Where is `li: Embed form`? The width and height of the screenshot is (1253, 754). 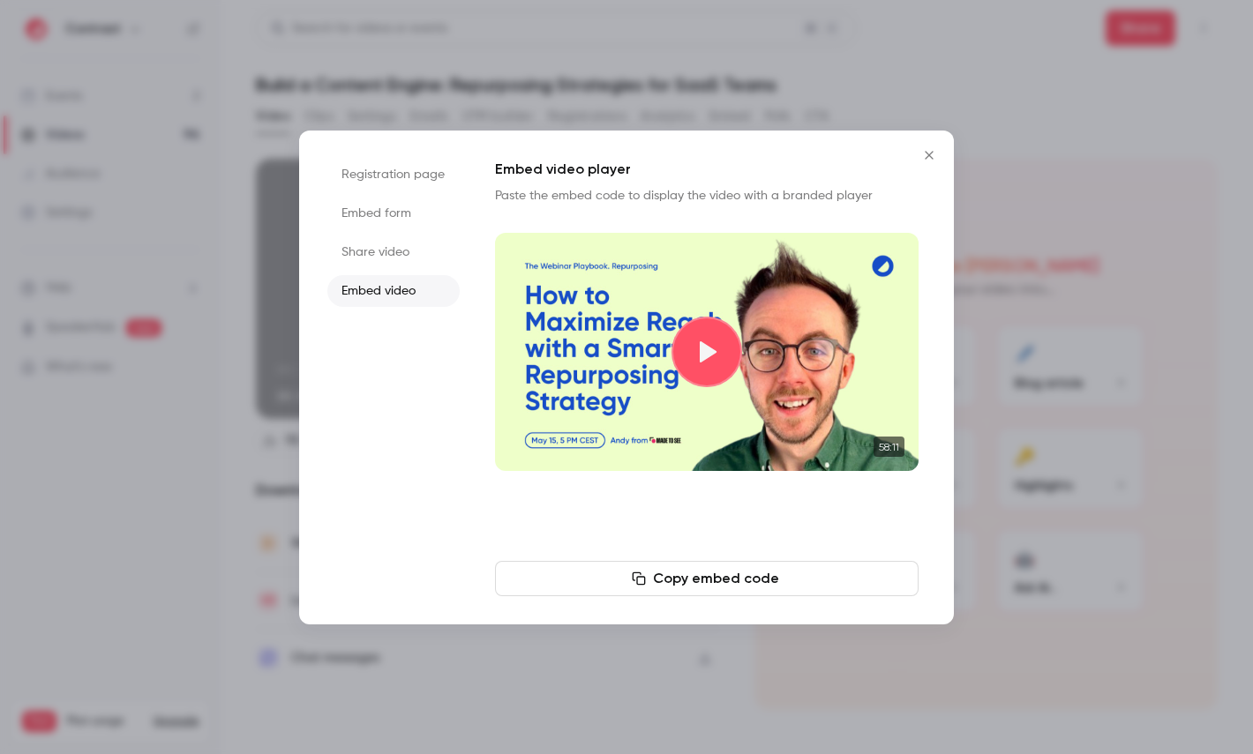
li: Embed form is located at coordinates (393, 213).